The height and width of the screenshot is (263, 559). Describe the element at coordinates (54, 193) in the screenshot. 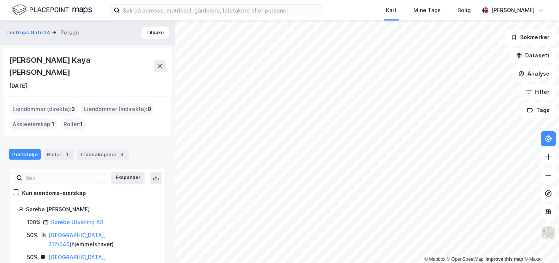

I see `div: Kun eiendoms-eierskap` at that location.